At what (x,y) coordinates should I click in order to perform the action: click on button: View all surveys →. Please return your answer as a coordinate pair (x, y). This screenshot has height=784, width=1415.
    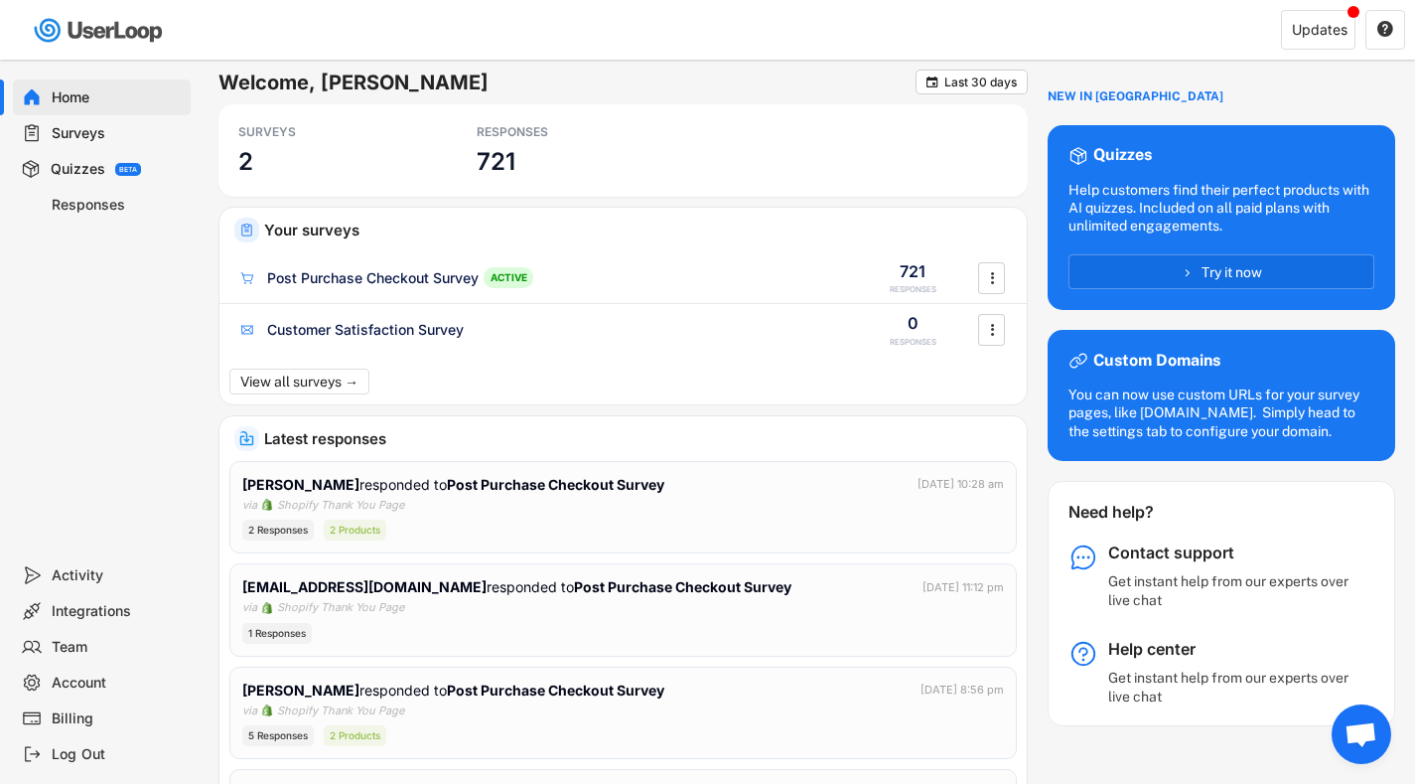
    Looking at the image, I should click on (299, 381).